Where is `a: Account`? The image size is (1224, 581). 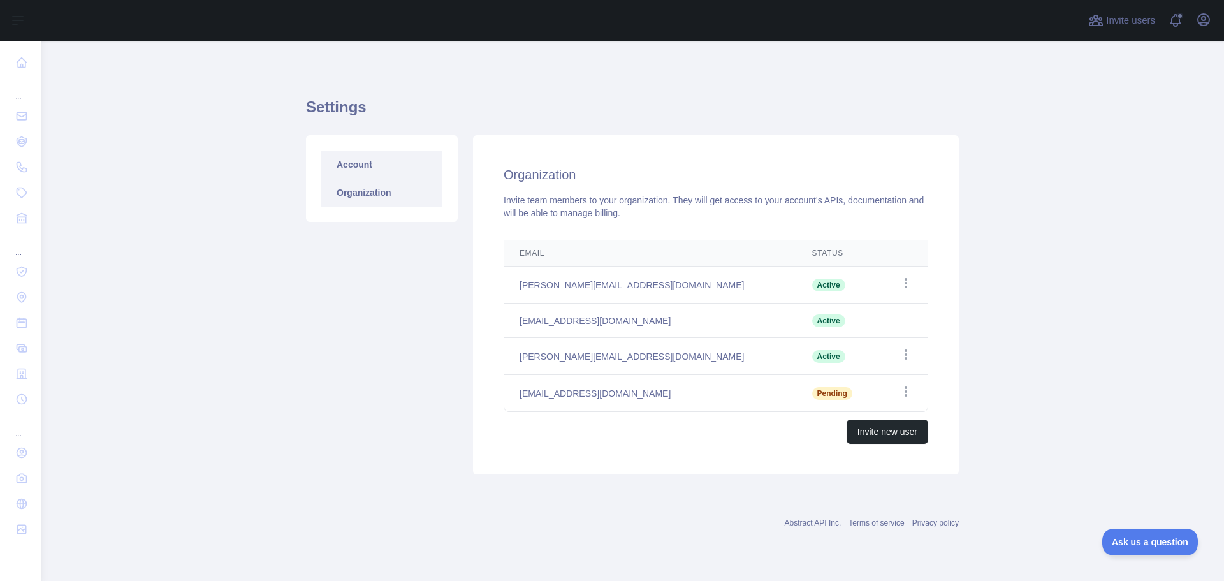
a: Account is located at coordinates (382, 165).